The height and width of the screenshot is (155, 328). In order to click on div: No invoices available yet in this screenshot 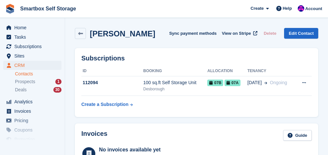, I will do `click(142, 150)`.